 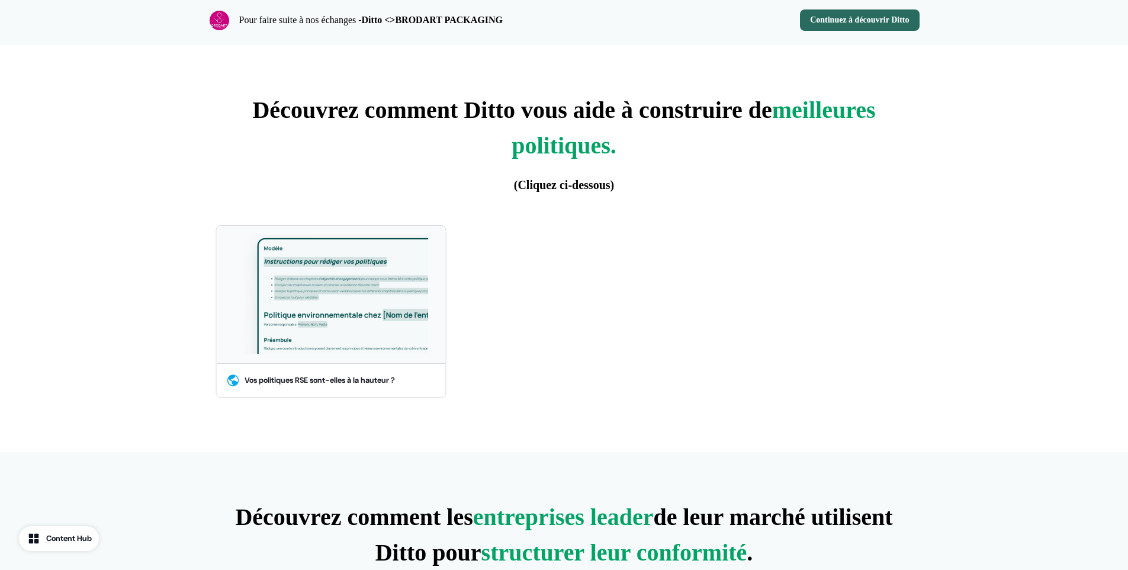 What do you see at coordinates (563, 516) in the screenshot?
I see `span: entreprises leader` at bounding box center [563, 516].